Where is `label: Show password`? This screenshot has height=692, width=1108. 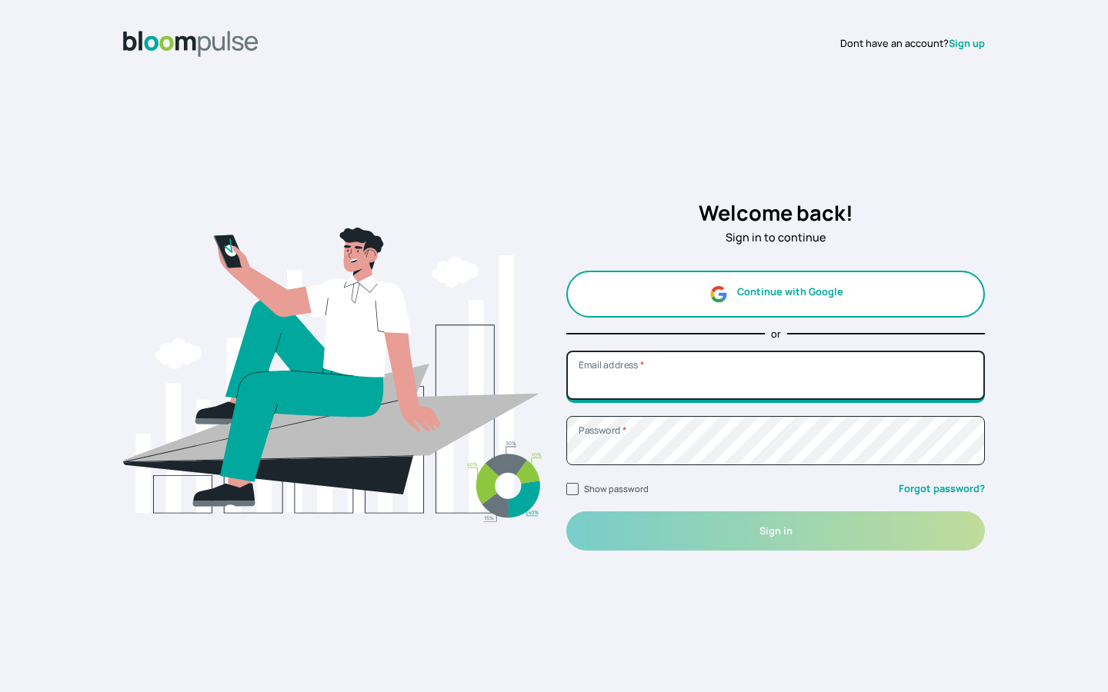
label: Show password is located at coordinates (616, 489).